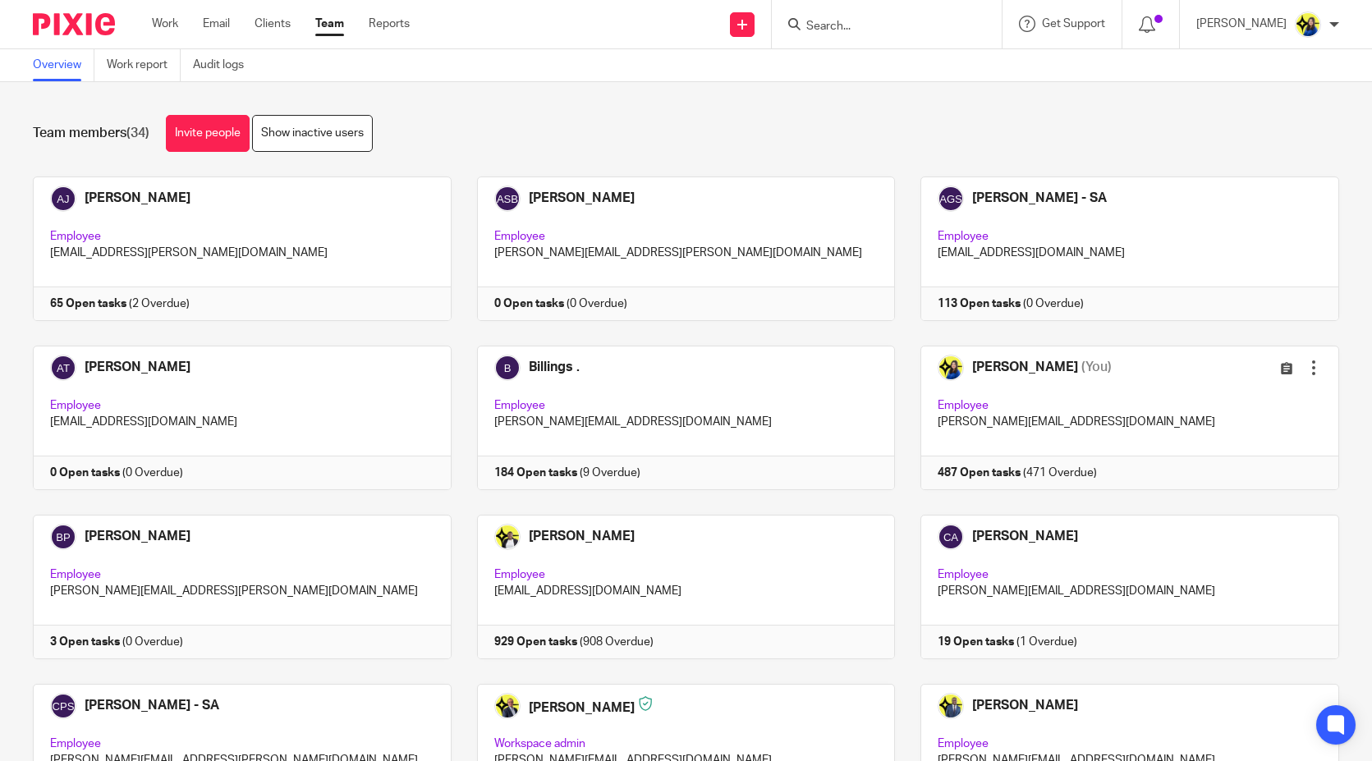 This screenshot has width=1372, height=761. I want to click on img: Pixie, so click(74, 24).